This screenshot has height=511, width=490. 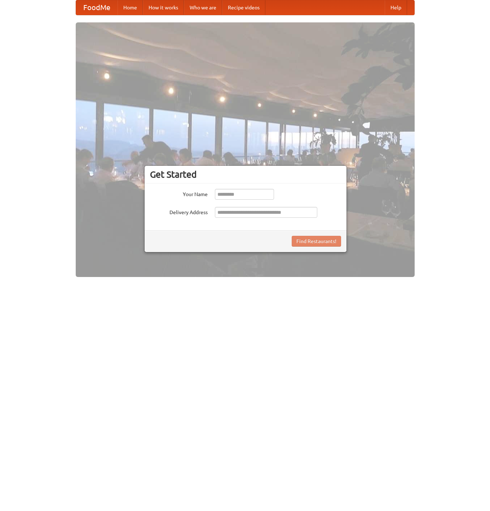 I want to click on a: How it works, so click(x=163, y=8).